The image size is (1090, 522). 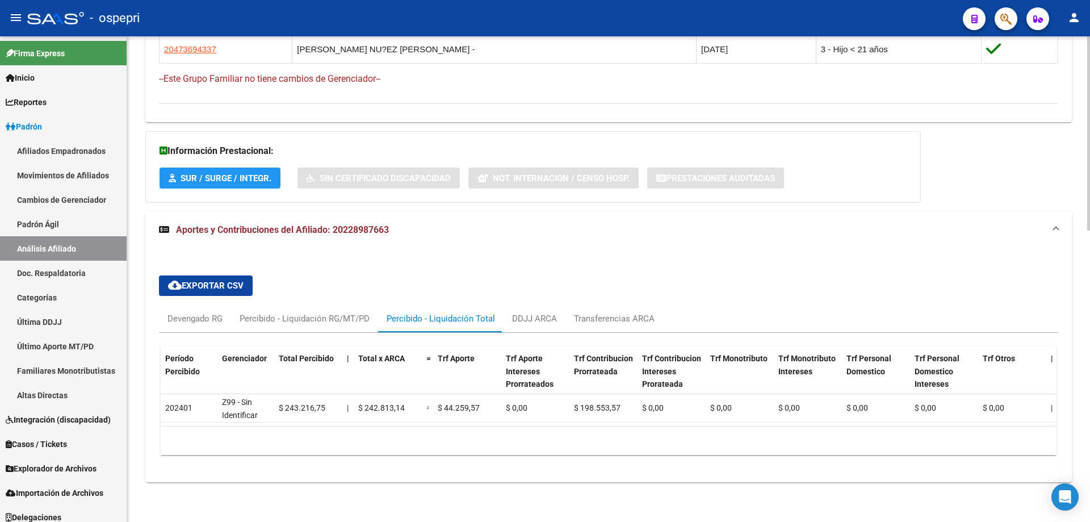 I want to click on span: Trf Monotributo, so click(x=739, y=358).